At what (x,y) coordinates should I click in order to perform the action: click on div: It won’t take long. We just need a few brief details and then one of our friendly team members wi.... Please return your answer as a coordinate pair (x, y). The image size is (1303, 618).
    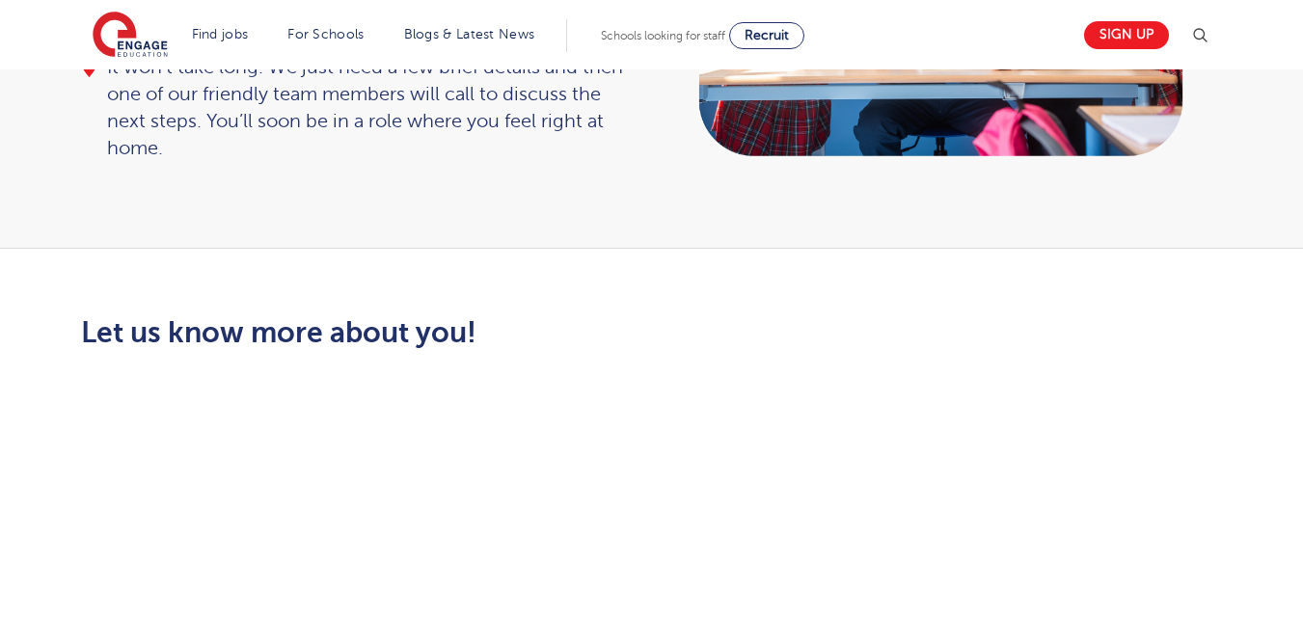
    Looking at the image, I should click on (357, 108).